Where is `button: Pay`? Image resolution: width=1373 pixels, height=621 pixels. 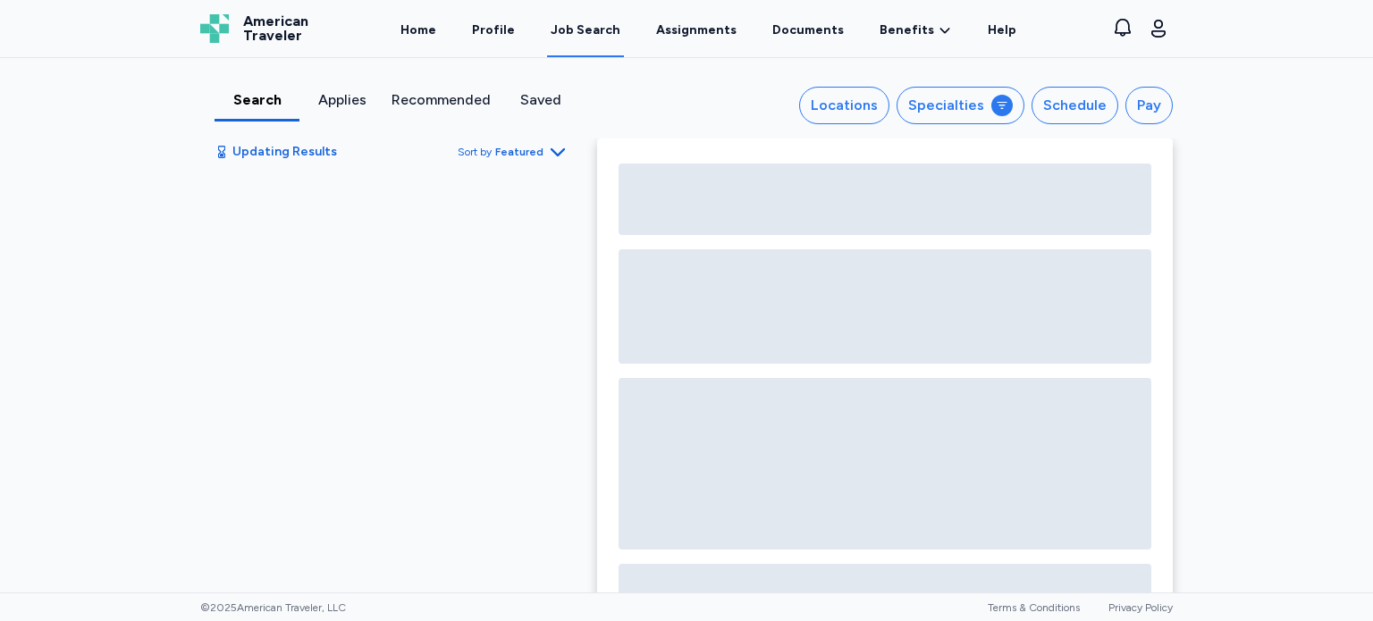 button: Pay is located at coordinates (1149, 105).